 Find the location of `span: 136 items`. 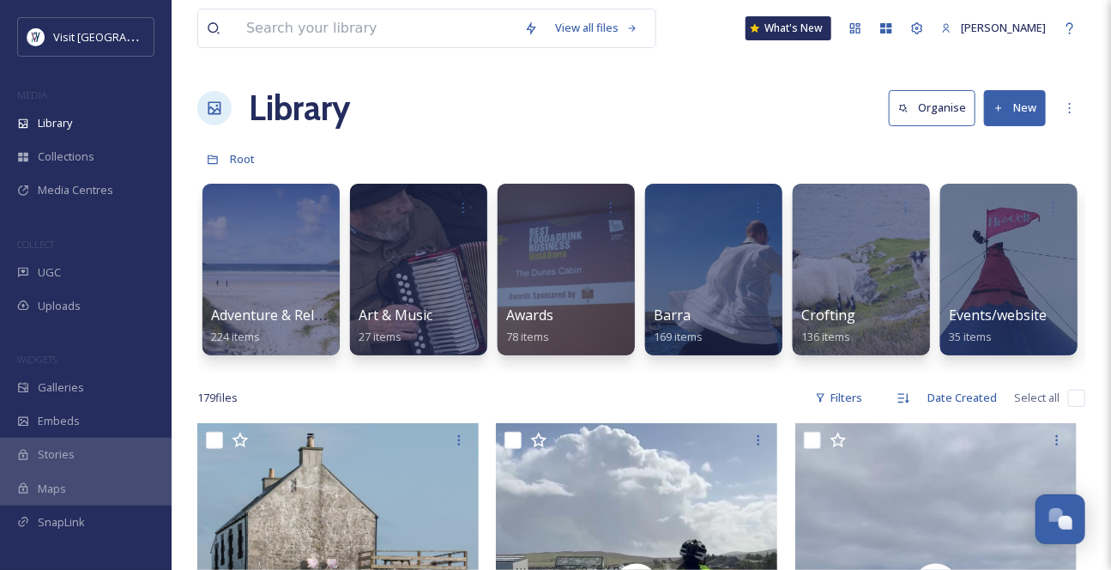

span: 136 items is located at coordinates (825, 336).